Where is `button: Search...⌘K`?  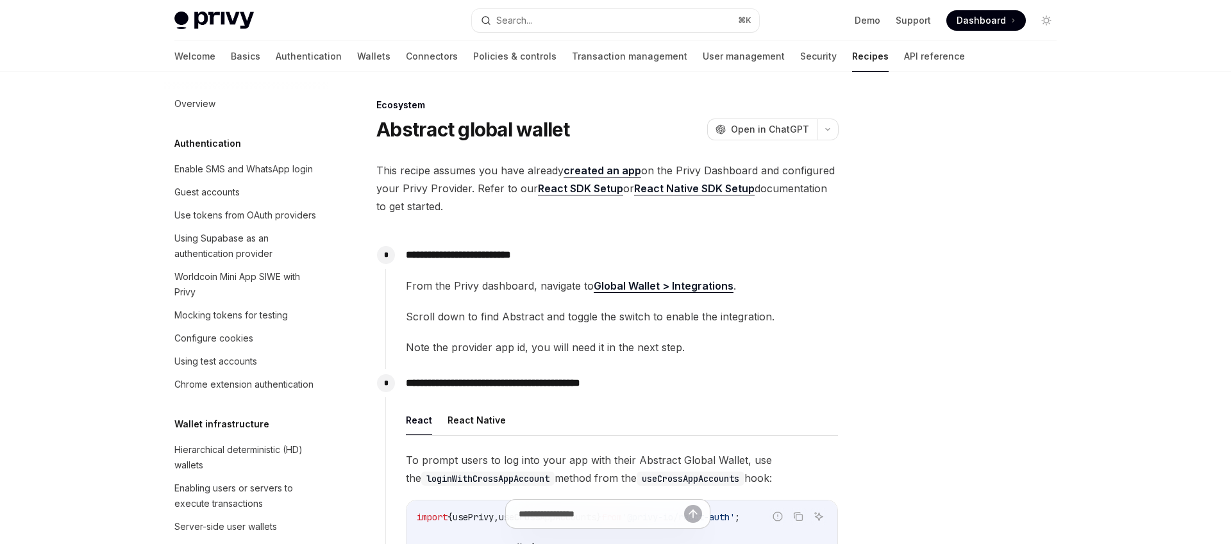
button: Search...⌘K is located at coordinates (616, 21).